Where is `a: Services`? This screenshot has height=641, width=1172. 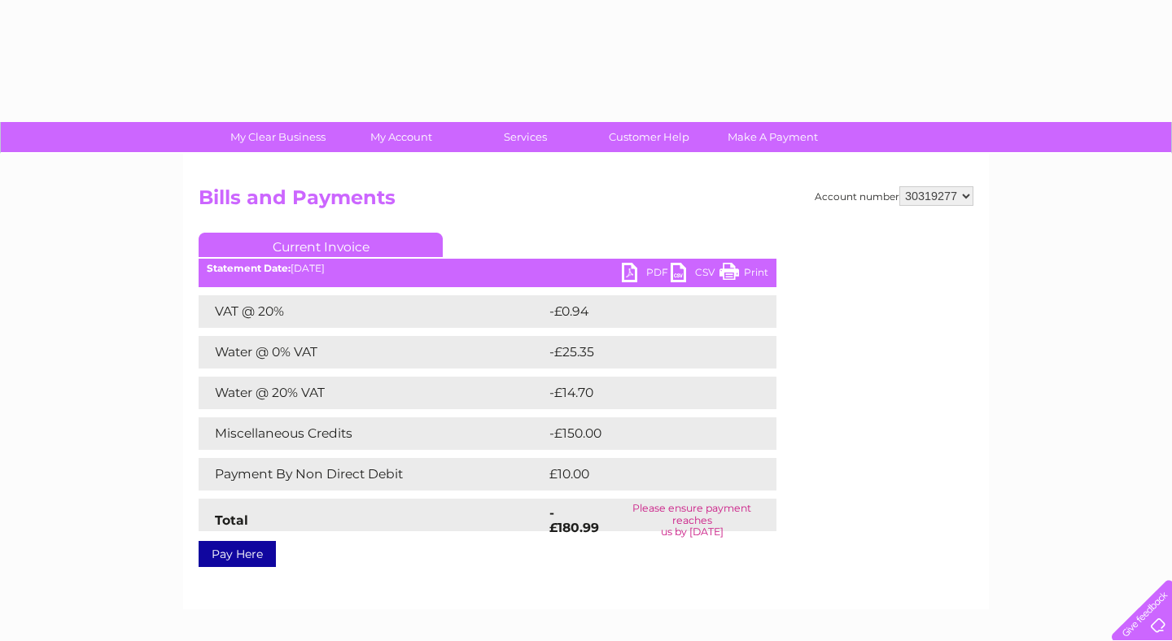 a: Services is located at coordinates (525, 137).